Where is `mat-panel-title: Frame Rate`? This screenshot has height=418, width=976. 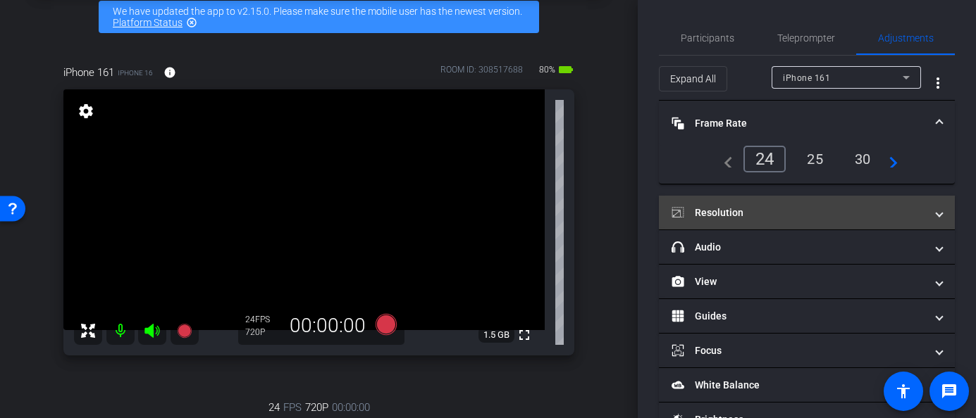
mat-panel-title: Frame Rate is located at coordinates (798, 123).